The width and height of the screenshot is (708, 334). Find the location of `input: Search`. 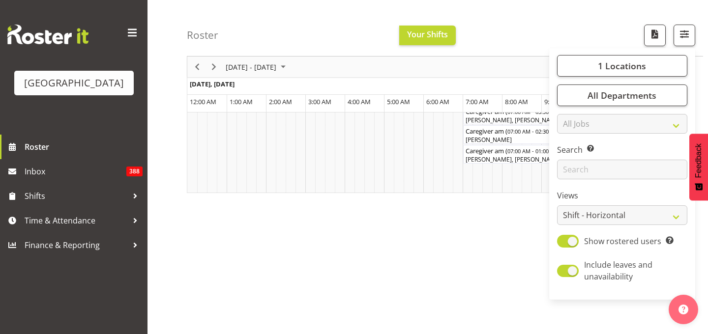

input: Search is located at coordinates (622, 170).